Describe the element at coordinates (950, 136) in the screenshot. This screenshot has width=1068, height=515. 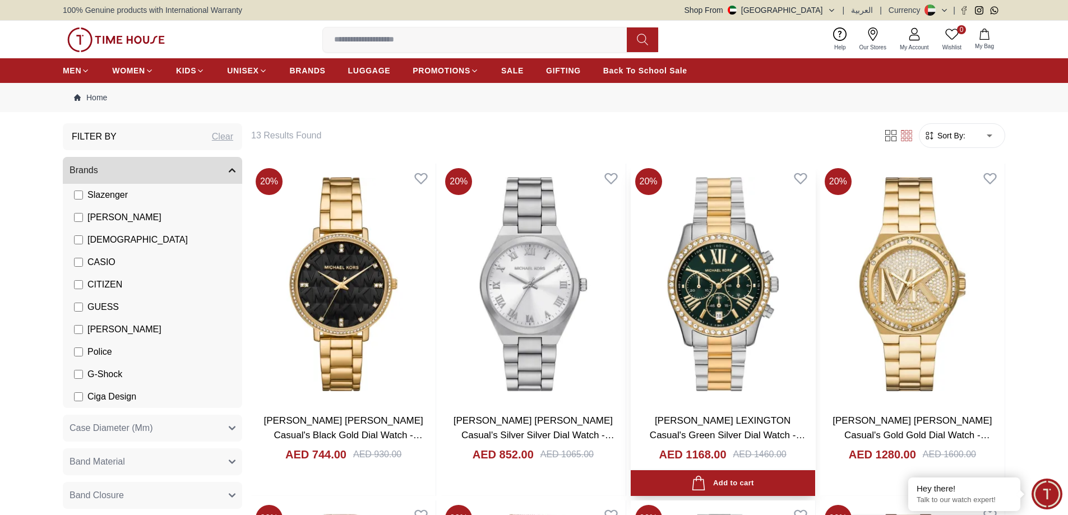
I see `span: Sort By:` at that location.